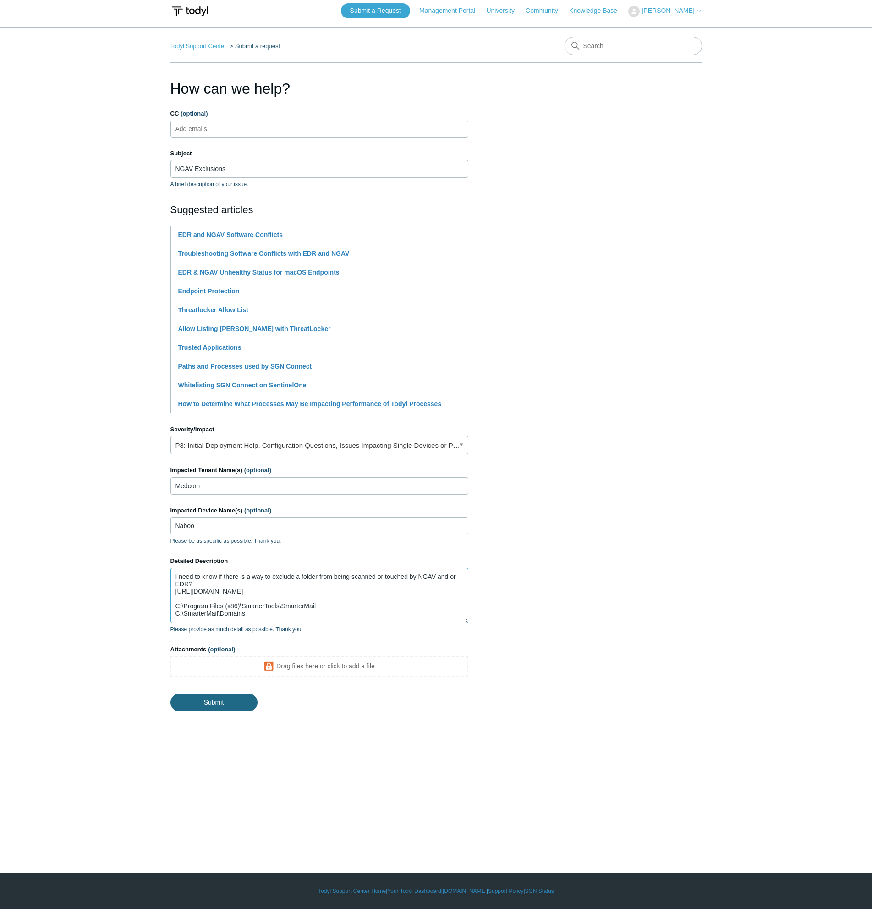 This screenshot has width=872, height=909. Describe the element at coordinates (320, 445) in the screenshot. I see `a: P3: Initial Deployment Help, Configuration Questions, Issues Impacting Single Devices or Past Out...` at that location.